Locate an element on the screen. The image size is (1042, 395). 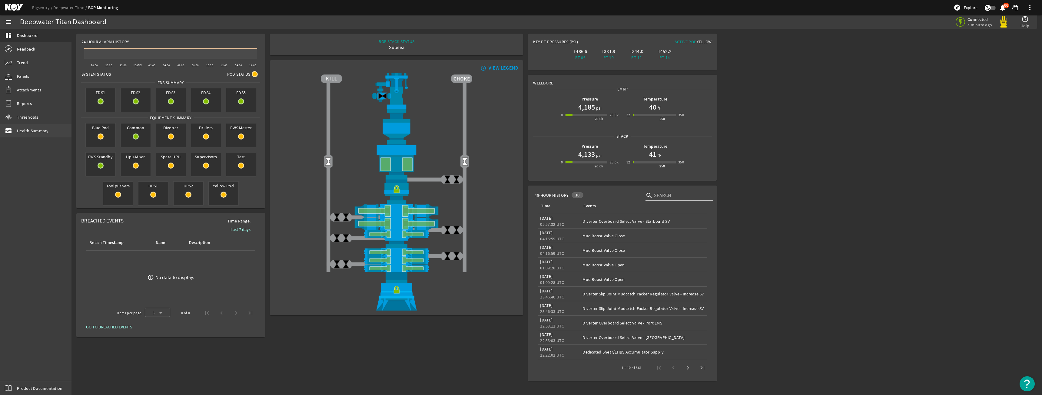
span: Time Range: is located at coordinates (239, 221).